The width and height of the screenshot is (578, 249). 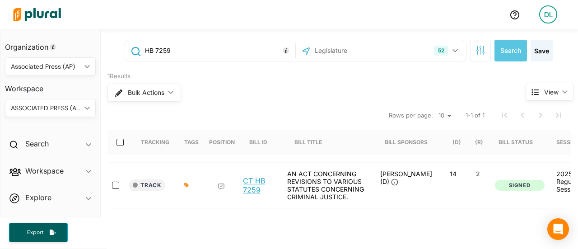 What do you see at coordinates (192, 142) in the screenshot?
I see `div: Tags` at bounding box center [192, 142].